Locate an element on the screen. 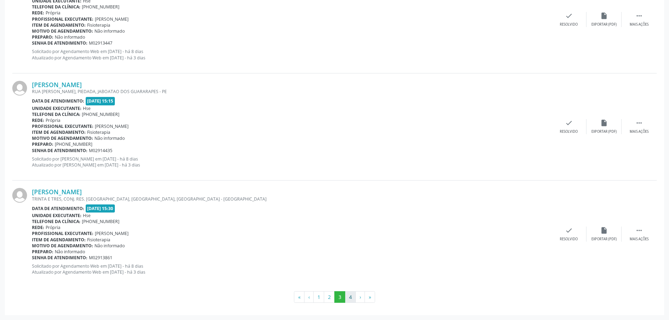 This screenshot has width=669, height=320. button: Go to last page is located at coordinates (370, 297).